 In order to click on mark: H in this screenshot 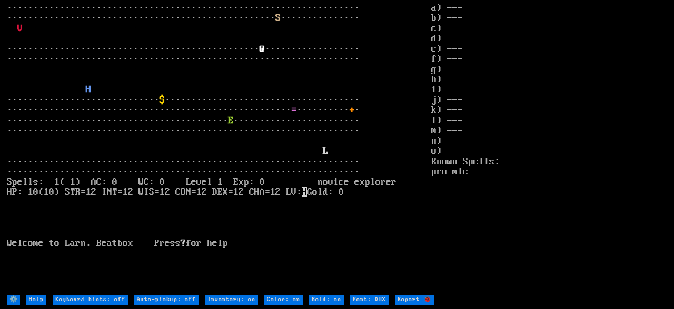, I will do `click(304, 192)`.